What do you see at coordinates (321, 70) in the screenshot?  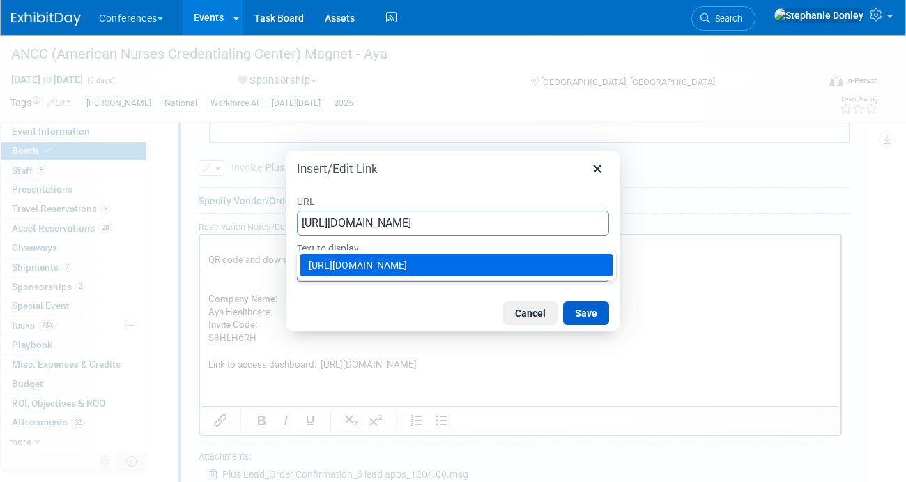 I see `body: Rich Text Area. Press ALT-0 for help.` at bounding box center [321, 70].